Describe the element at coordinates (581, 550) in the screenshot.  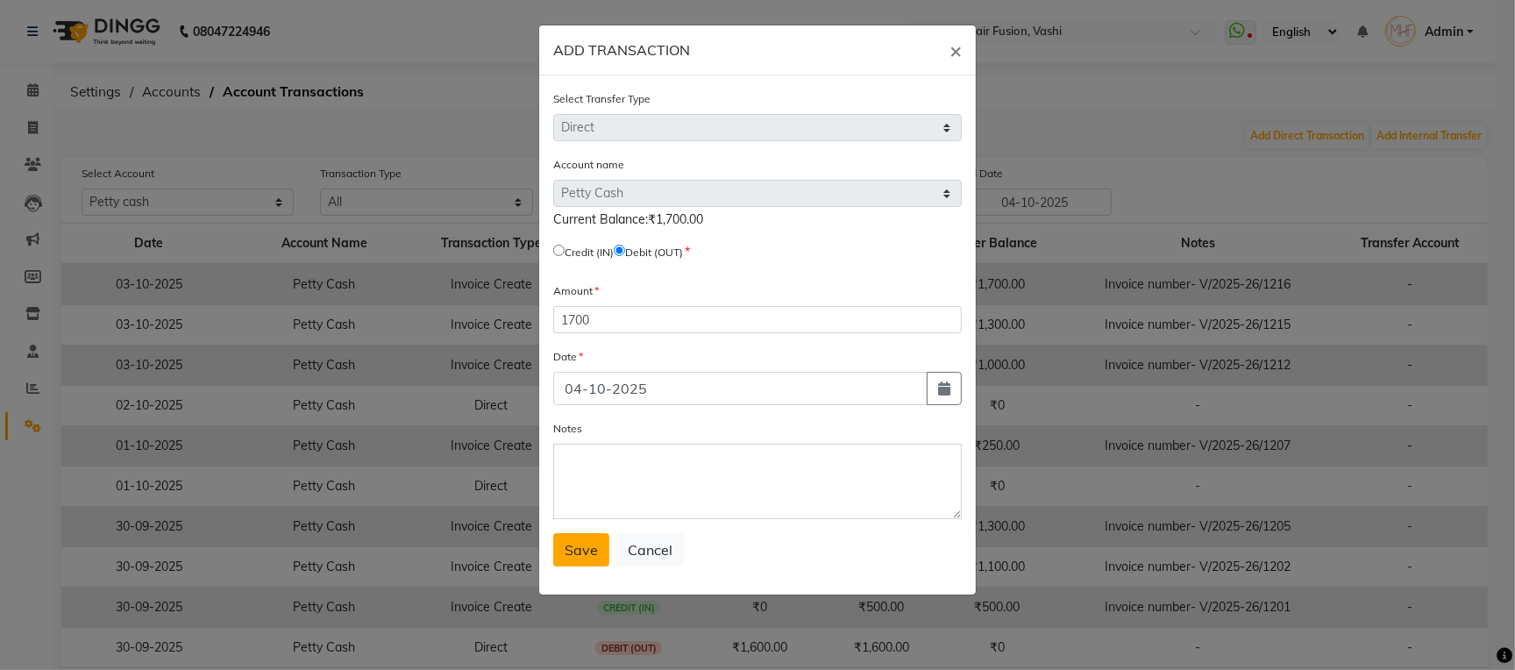
I see `span: Save` at that location.